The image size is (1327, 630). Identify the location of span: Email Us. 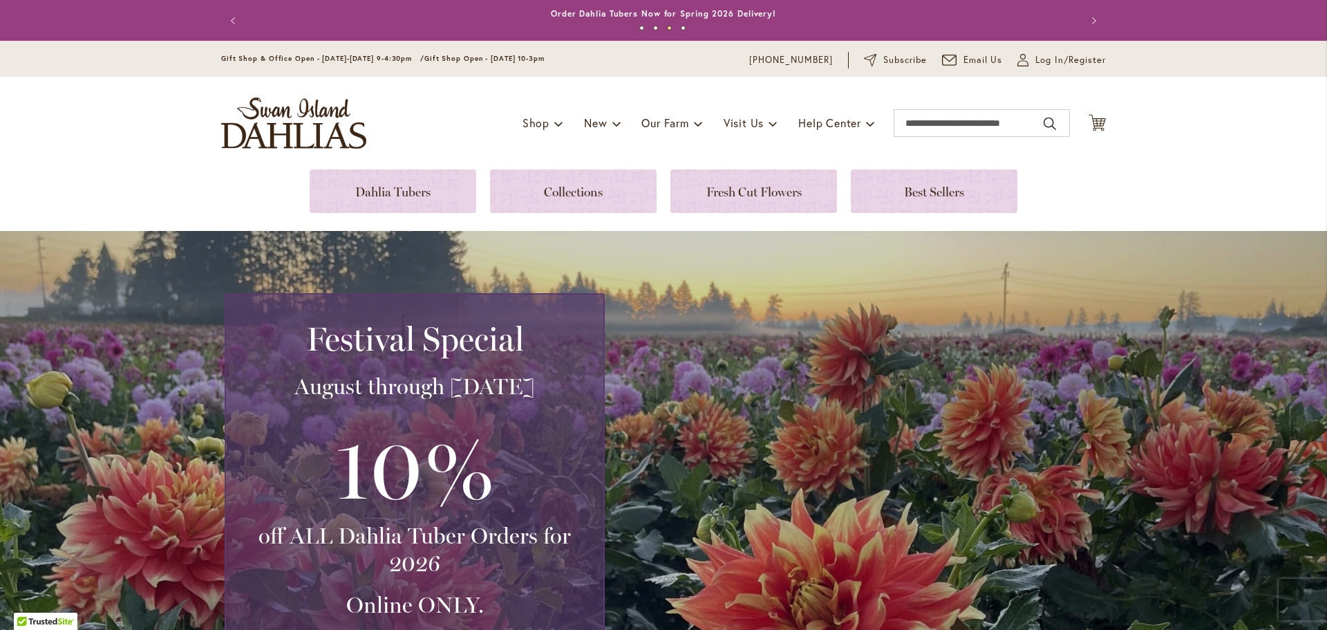
(983, 60).